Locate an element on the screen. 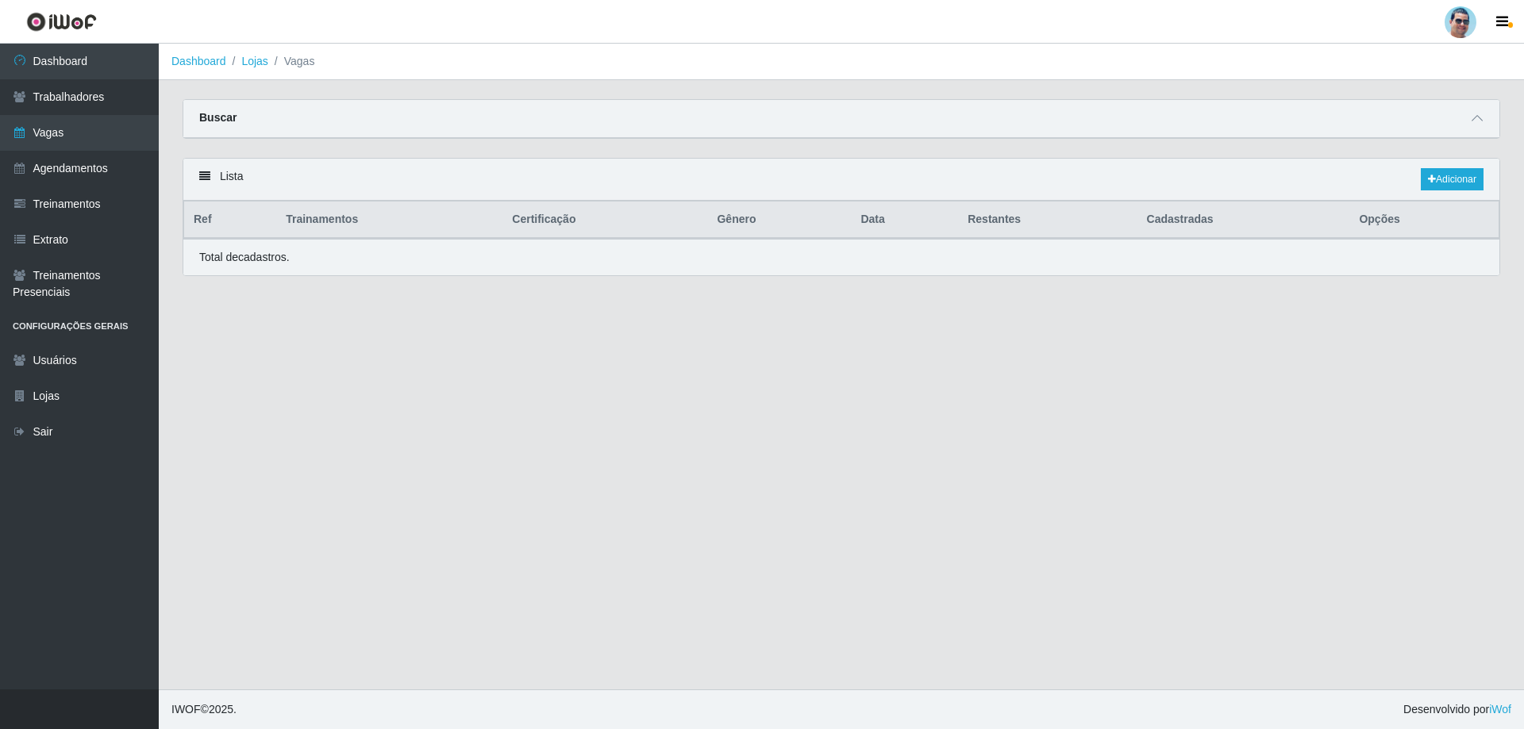 The height and width of the screenshot is (729, 1524). a: iWof is located at coordinates (1500, 710).